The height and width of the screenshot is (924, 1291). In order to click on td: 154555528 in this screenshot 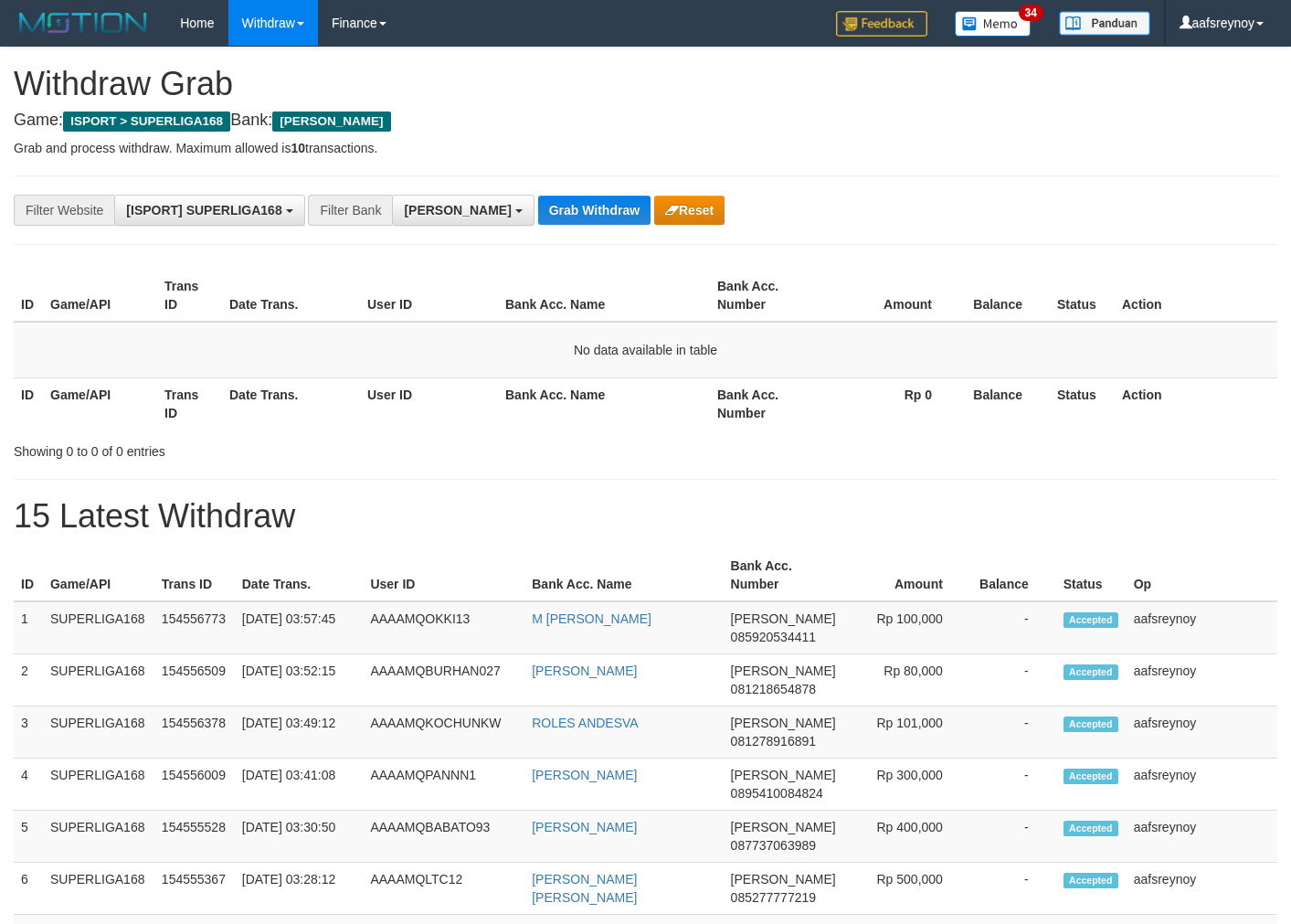, I will do `click(194, 836)`.